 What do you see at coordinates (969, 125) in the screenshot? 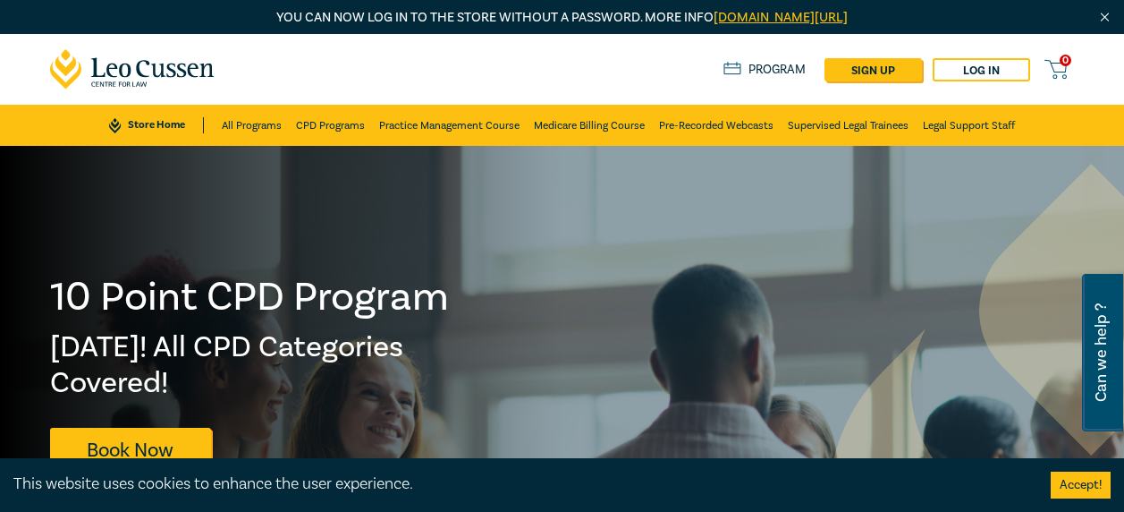
I see `a: Legal Support Staff` at bounding box center [969, 125].